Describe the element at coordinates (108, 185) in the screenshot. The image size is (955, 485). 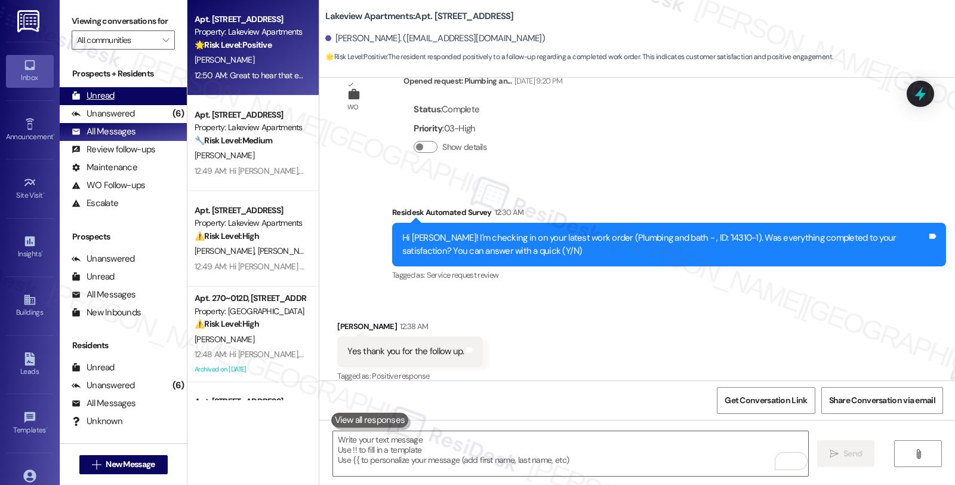
I see `div: WO Follow-ups` at that location.